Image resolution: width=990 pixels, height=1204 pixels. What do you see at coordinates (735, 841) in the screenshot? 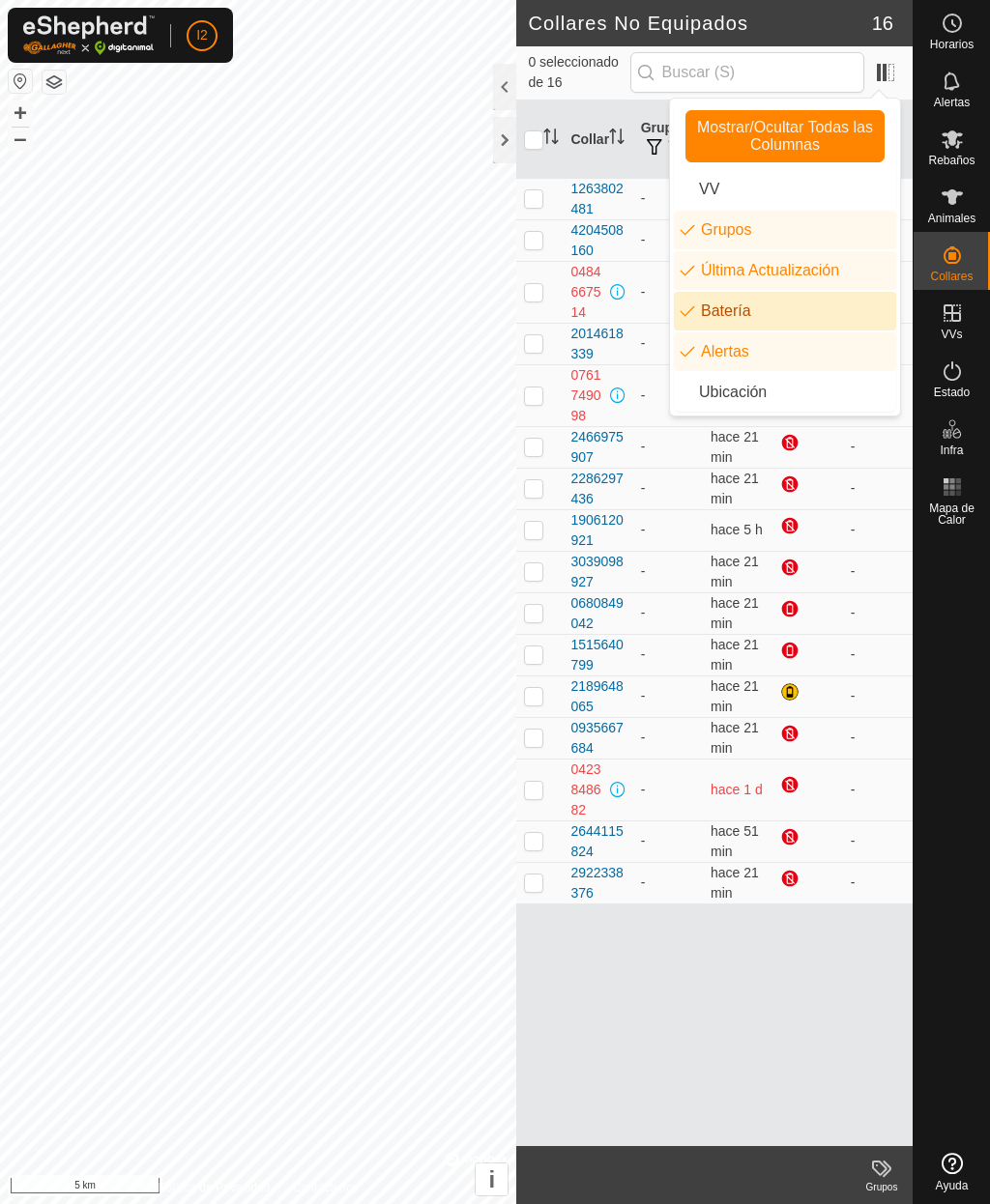
I see `span: 11 ago 2025, 18:36` at bounding box center [735, 841].